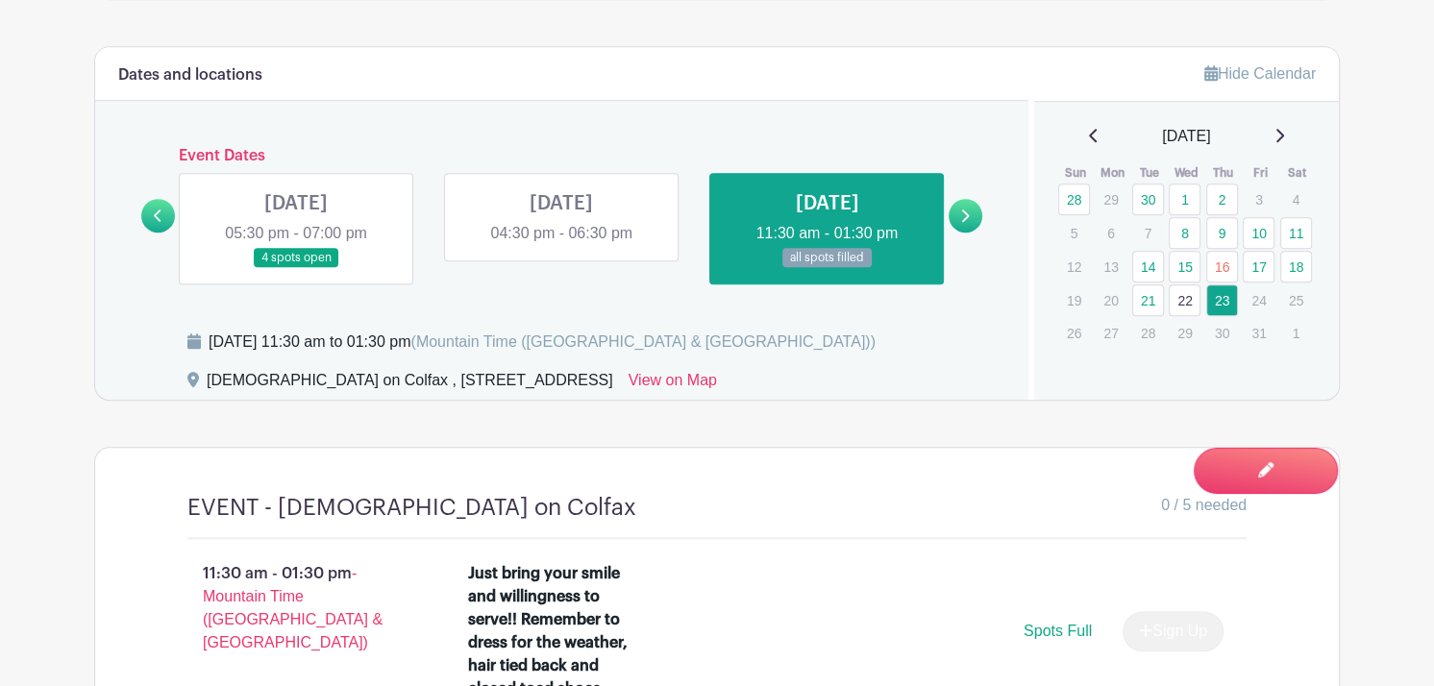  I want to click on a: View on Map, so click(673, 385).